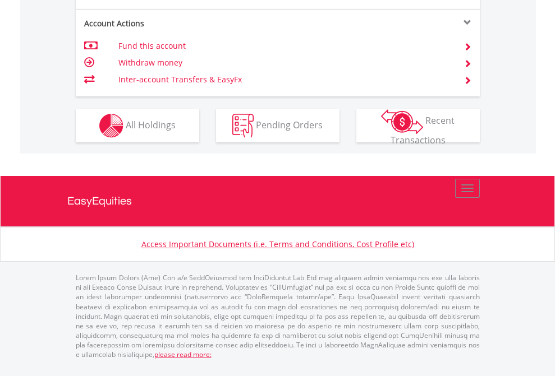  Describe the element at coordinates (177, 24) in the screenshot. I see `div: Account Actions` at that location.